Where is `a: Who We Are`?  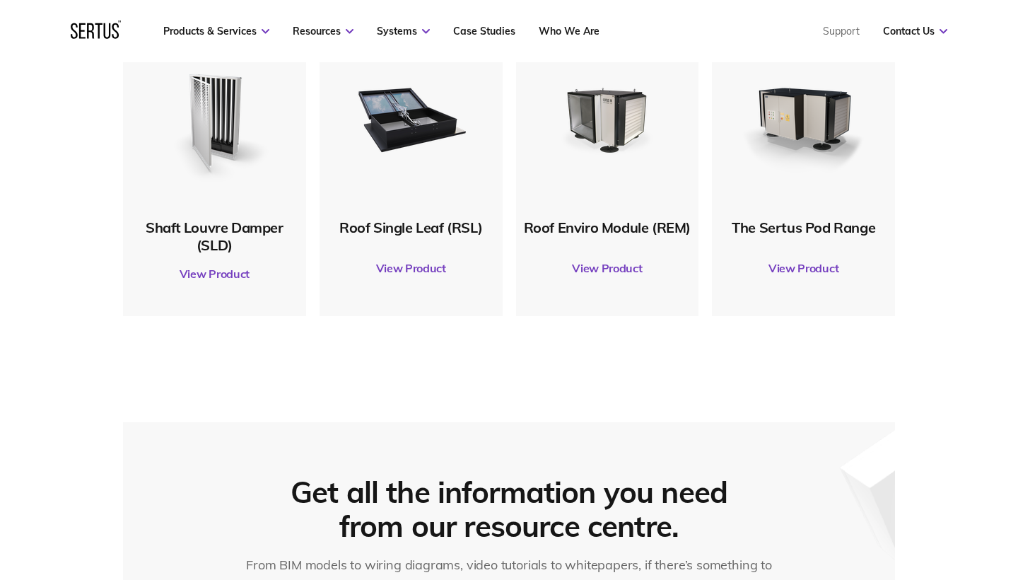
a: Who We Are is located at coordinates (569, 31).